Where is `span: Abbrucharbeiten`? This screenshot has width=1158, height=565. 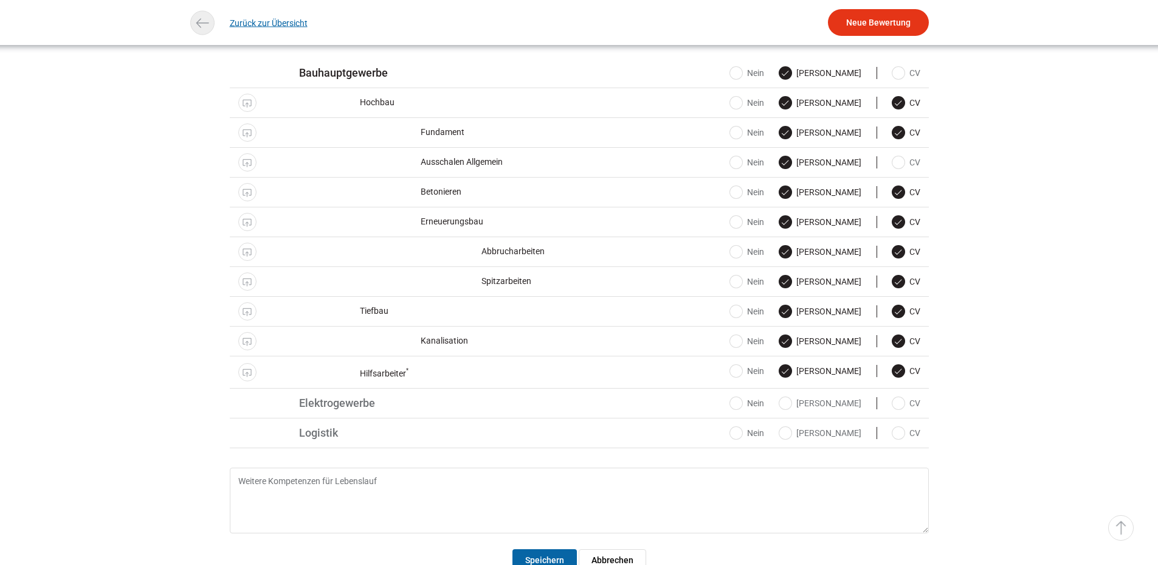
span: Abbrucharbeiten is located at coordinates (475, 251).